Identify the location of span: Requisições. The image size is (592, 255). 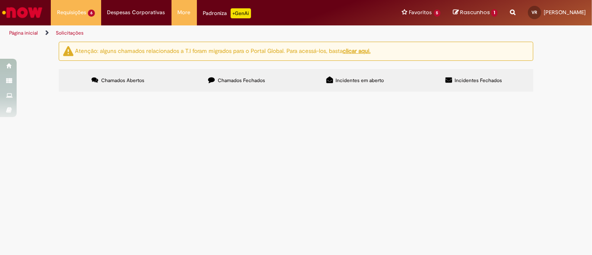
(72, 12).